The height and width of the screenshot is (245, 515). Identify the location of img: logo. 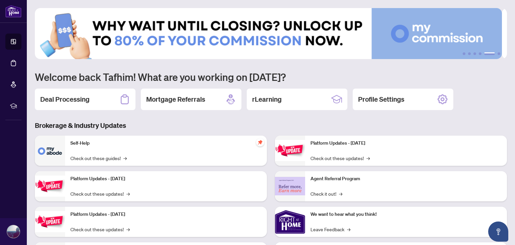
(13, 11).